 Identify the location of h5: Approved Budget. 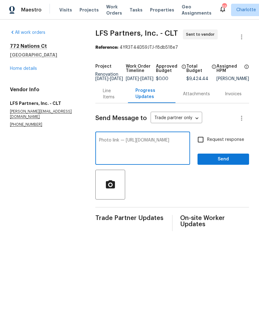
(168, 69).